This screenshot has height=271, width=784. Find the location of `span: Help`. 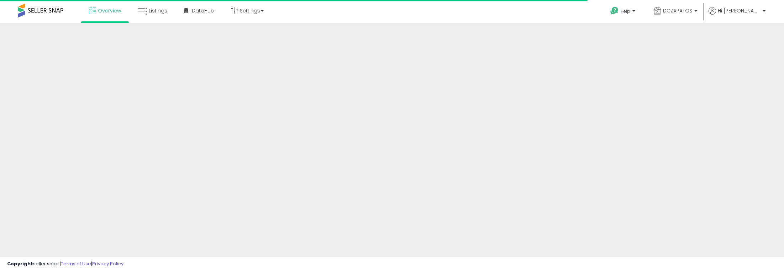

span: Help is located at coordinates (625, 11).